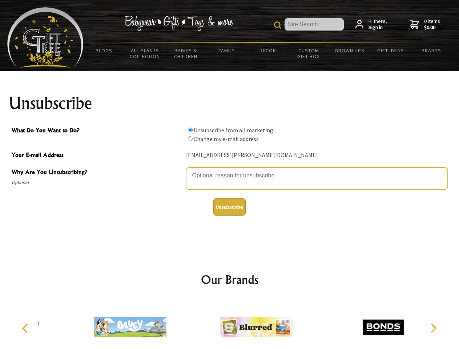 This screenshot has height=349, width=459. What do you see at coordinates (97, 131) in the screenshot?
I see `span: What Do You Want to Do?` at bounding box center [97, 131].